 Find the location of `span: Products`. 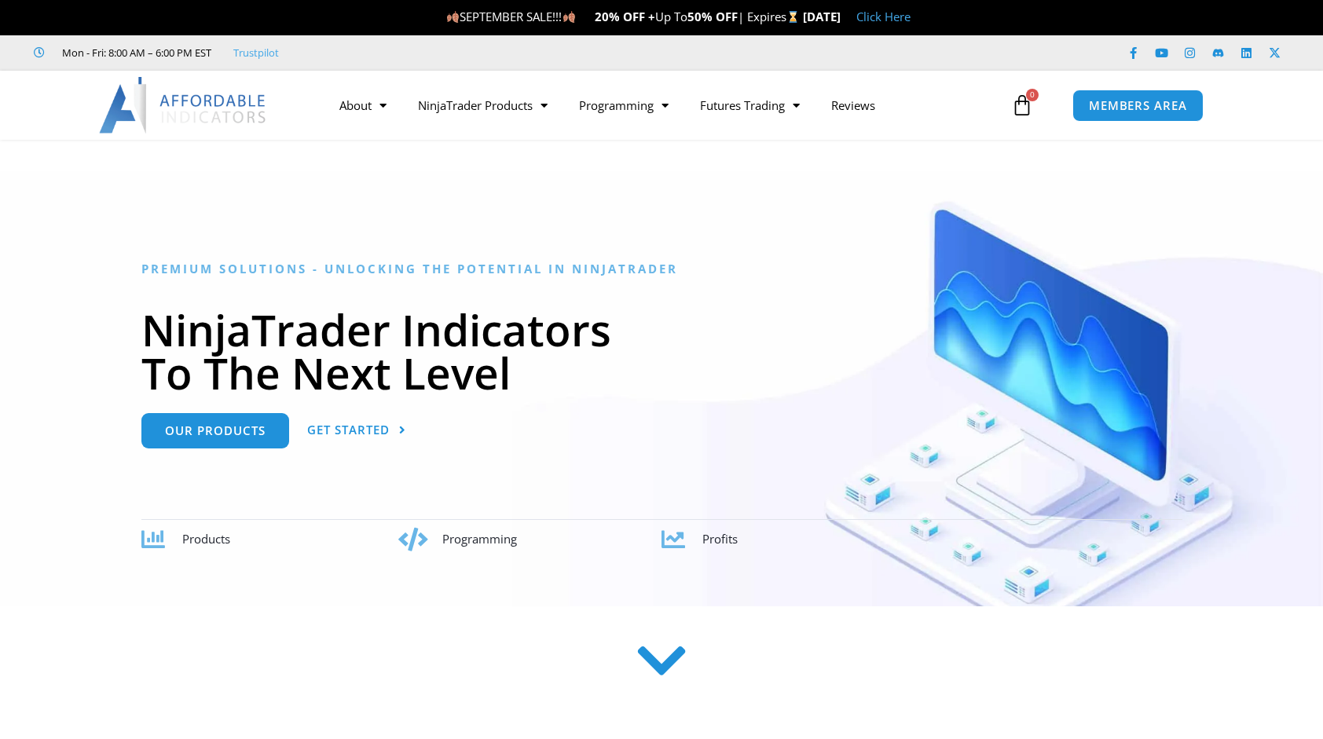

span: Products is located at coordinates (206, 539).